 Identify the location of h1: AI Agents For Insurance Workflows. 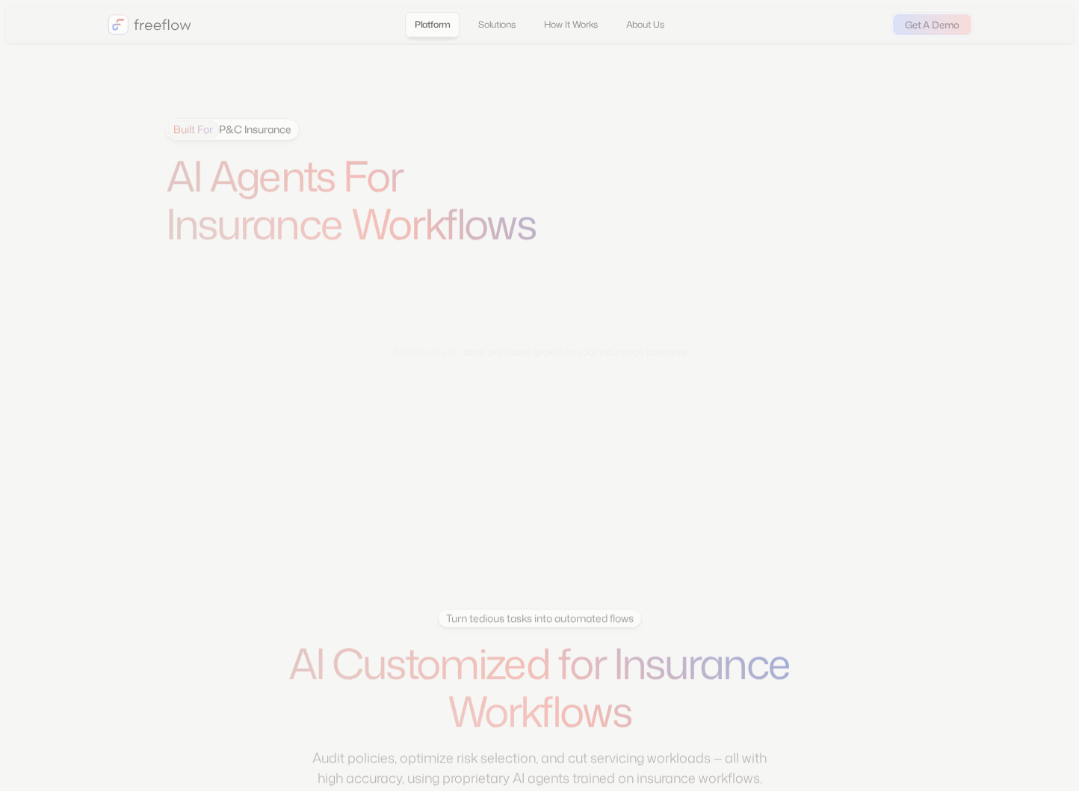
(371, 200).